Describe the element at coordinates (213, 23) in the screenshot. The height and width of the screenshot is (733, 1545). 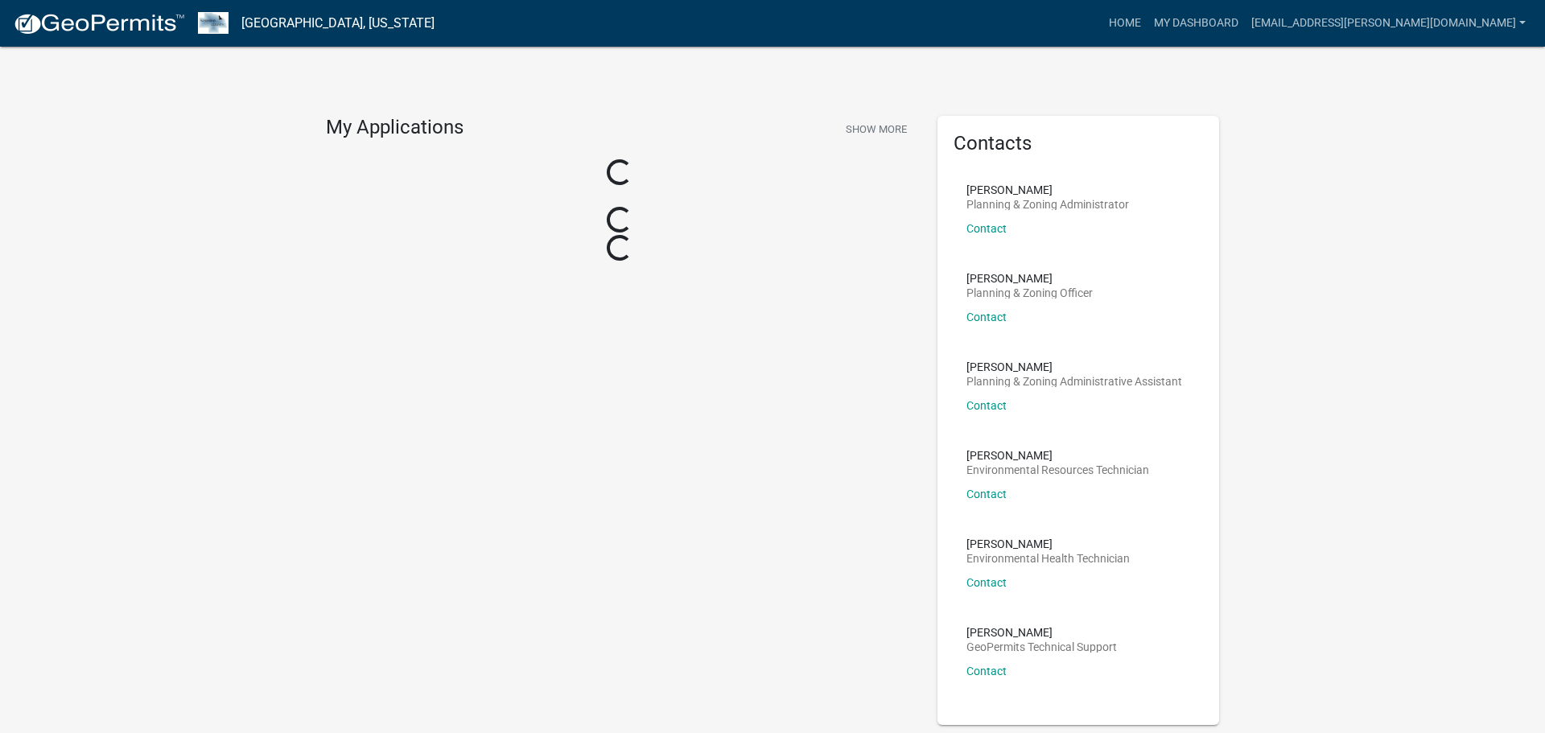
I see `img: Wabasha County, Minnesota` at that location.